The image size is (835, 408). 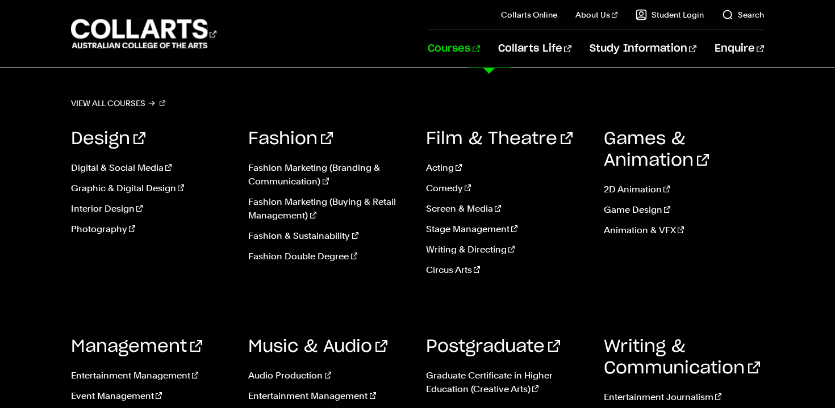 What do you see at coordinates (151, 188) in the screenshot?
I see `a: Graphic & Digital Design` at bounding box center [151, 188].